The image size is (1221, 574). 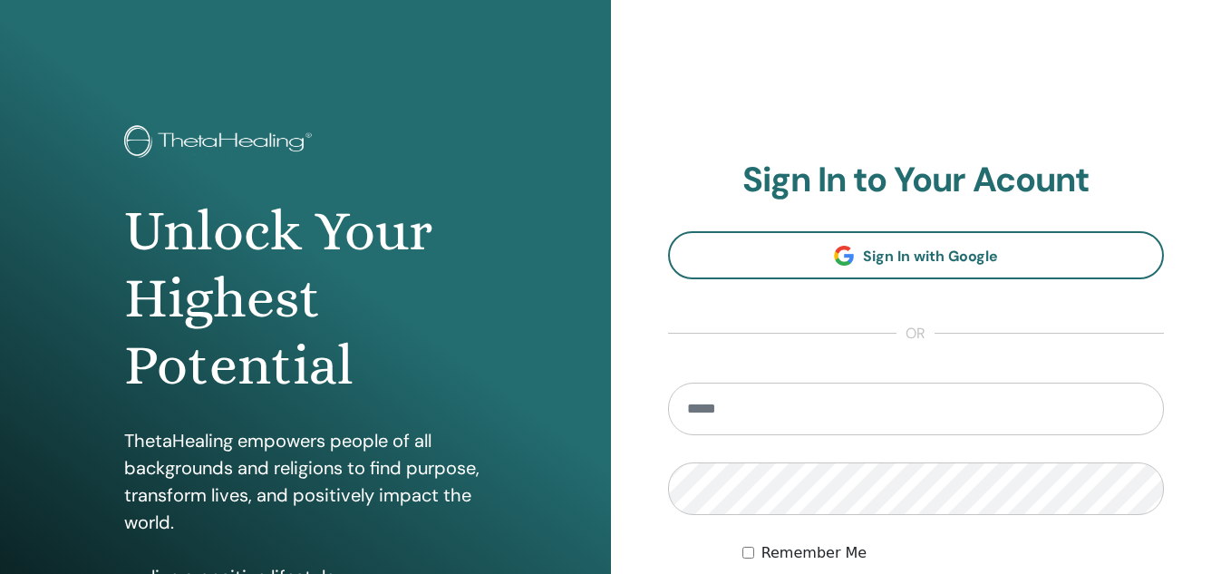 I want to click on h2: Sign In to Your Acount, so click(x=916, y=180).